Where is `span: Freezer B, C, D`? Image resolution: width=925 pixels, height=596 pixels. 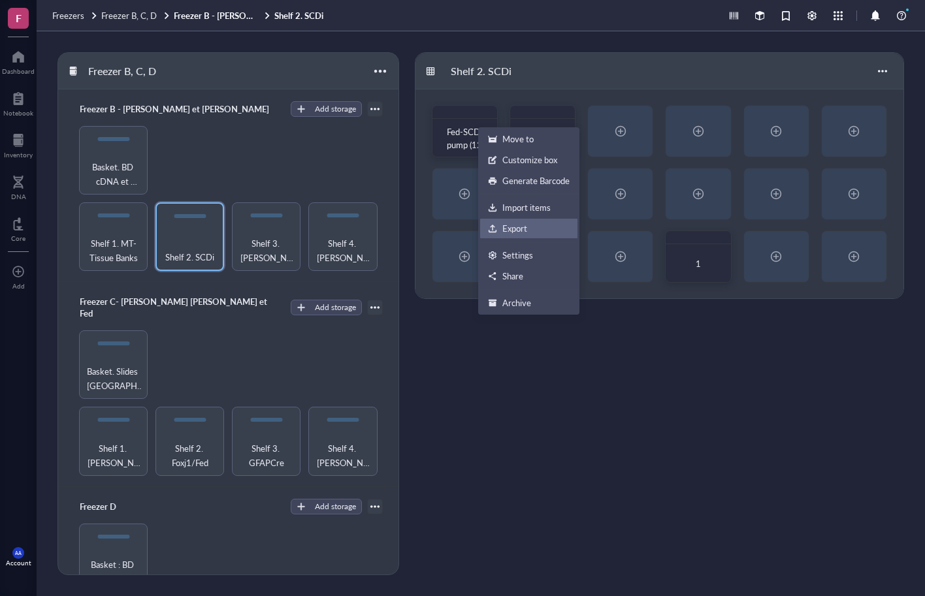 span: Freezer B, C, D is located at coordinates (129, 15).